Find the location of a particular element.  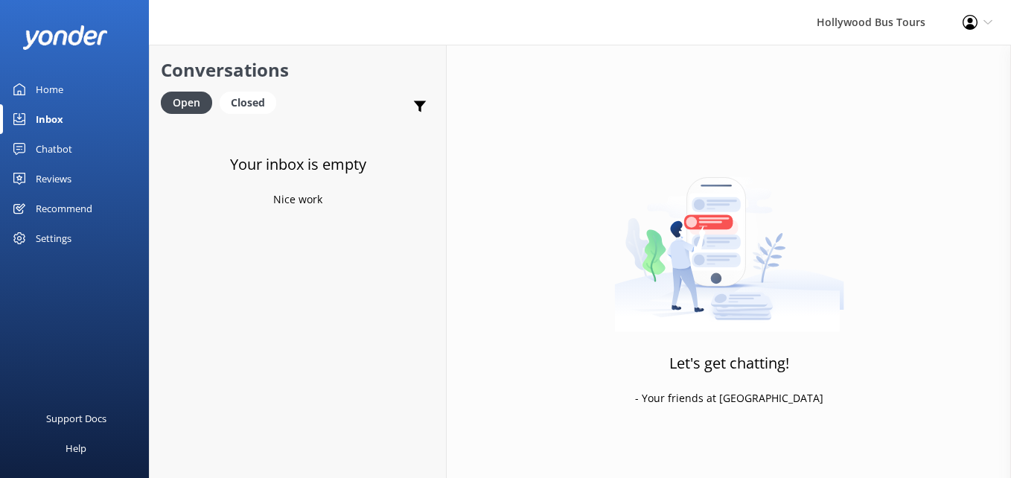

div: Recommend is located at coordinates (64, 209).